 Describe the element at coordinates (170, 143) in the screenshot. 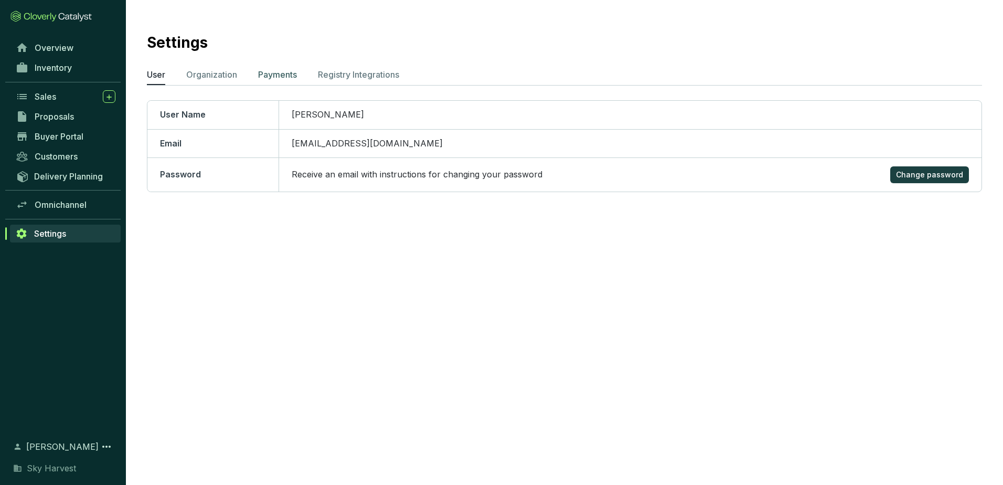

I see `span: Email` at that location.